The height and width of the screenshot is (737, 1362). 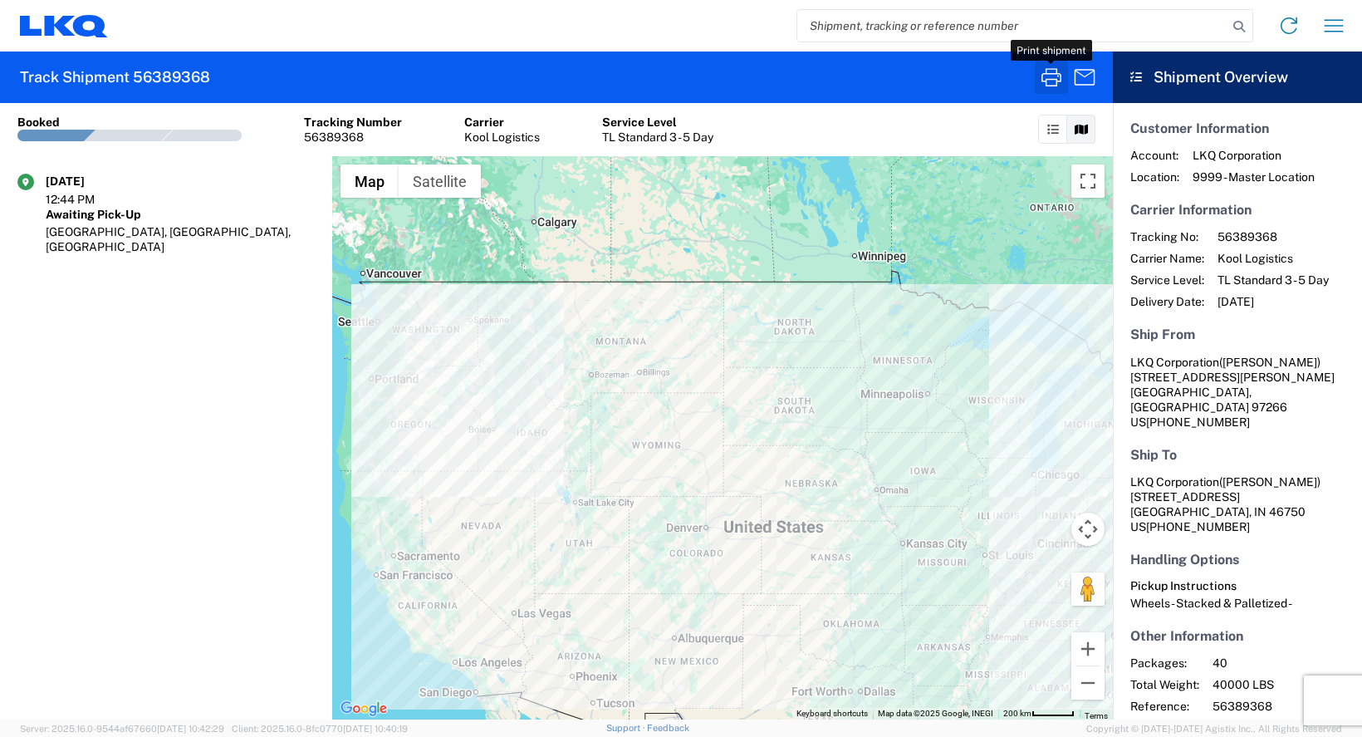 I want to click on span: Tracking No:, so click(x=1167, y=237).